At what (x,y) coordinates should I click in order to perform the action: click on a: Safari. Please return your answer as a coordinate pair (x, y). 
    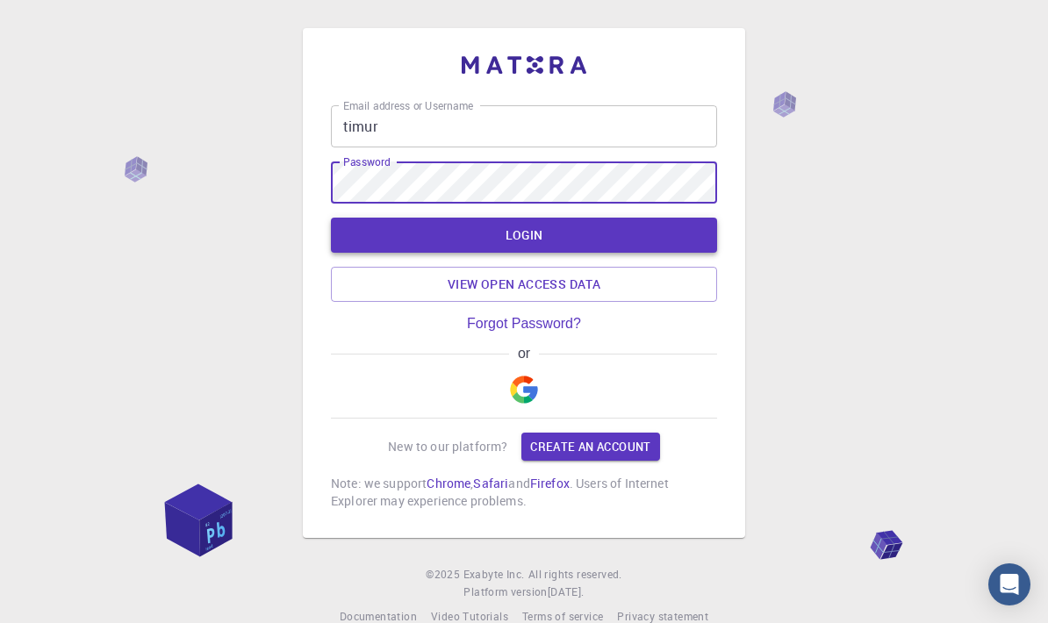
    Looking at the image, I should click on (491, 483).